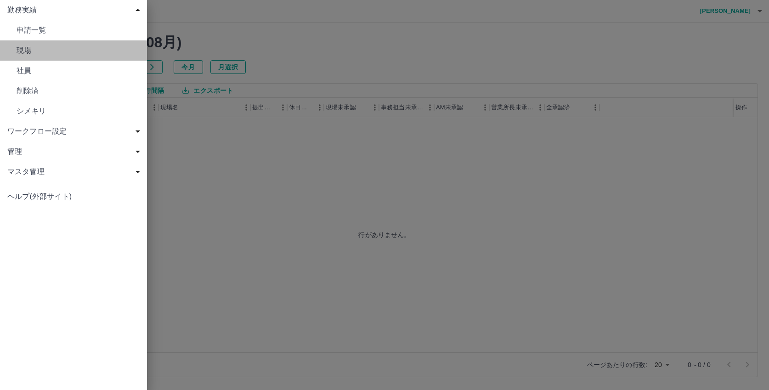 This screenshot has width=769, height=390. I want to click on span: マスタ管理, so click(75, 172).